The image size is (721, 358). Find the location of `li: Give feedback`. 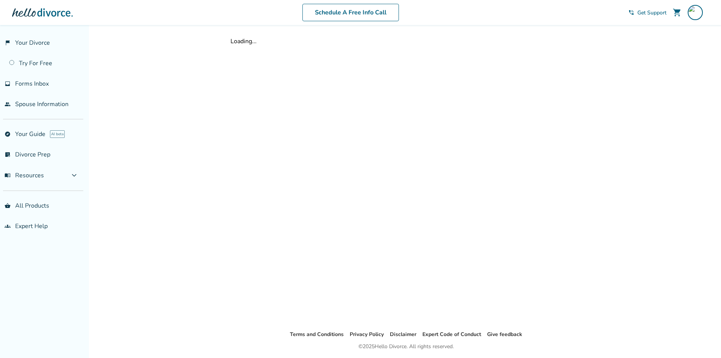

li: Give feedback is located at coordinates (505, 334).